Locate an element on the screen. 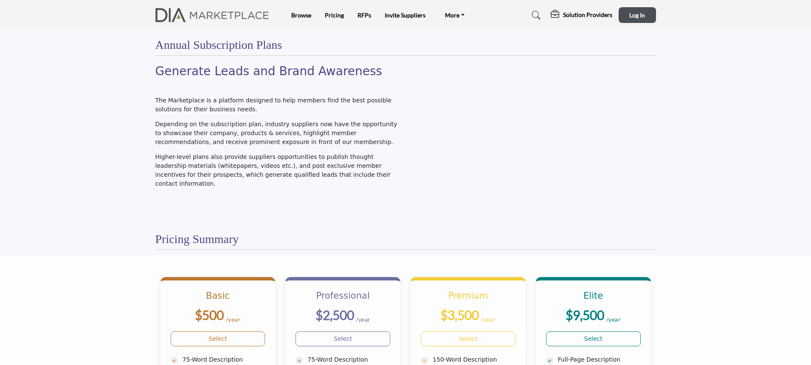  b: Professional is located at coordinates (343, 295).